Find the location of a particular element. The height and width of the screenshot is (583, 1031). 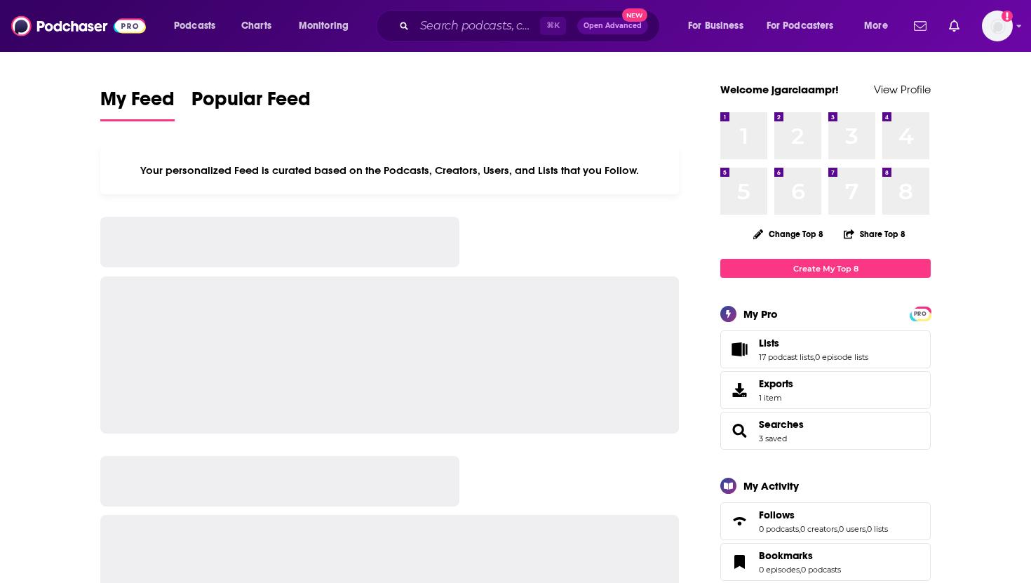

span: Popular Feed is located at coordinates (251, 103).